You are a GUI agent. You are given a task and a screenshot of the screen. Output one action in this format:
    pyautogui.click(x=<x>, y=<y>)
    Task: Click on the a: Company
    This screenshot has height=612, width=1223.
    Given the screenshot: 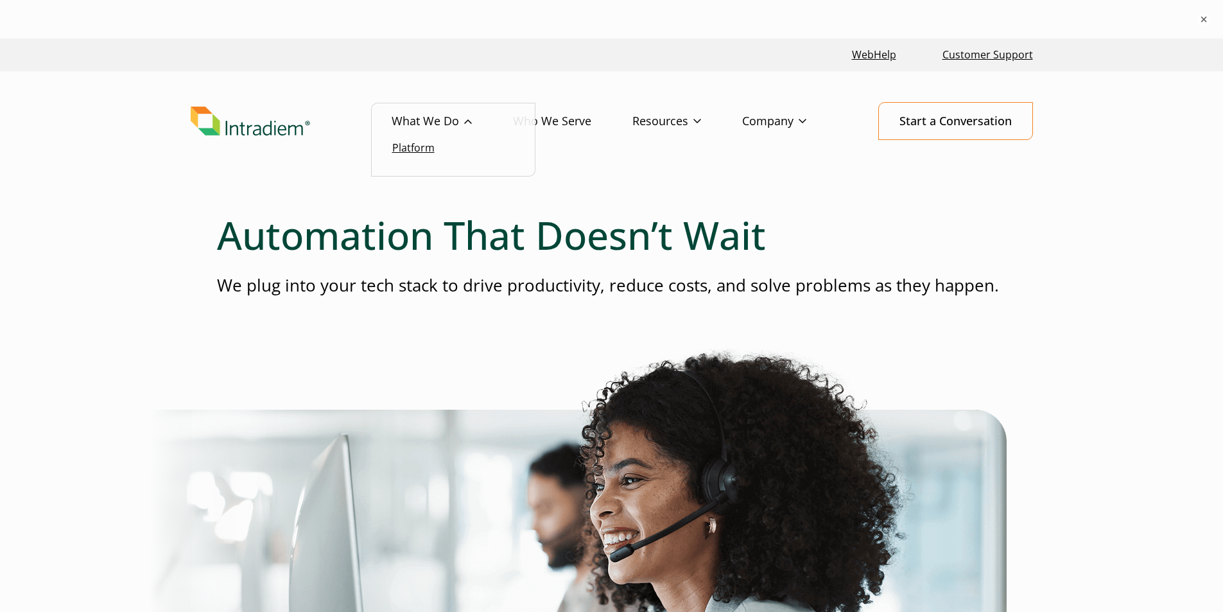 What is the action you would take?
    pyautogui.click(x=795, y=121)
    